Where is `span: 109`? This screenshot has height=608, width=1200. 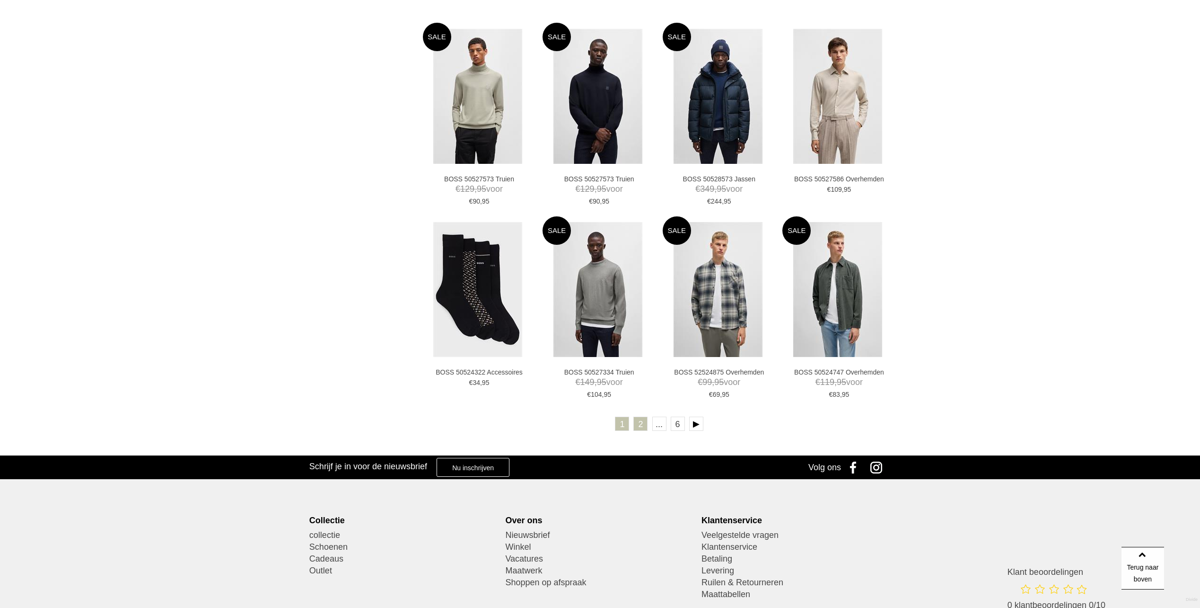 span: 109 is located at coordinates (836, 189).